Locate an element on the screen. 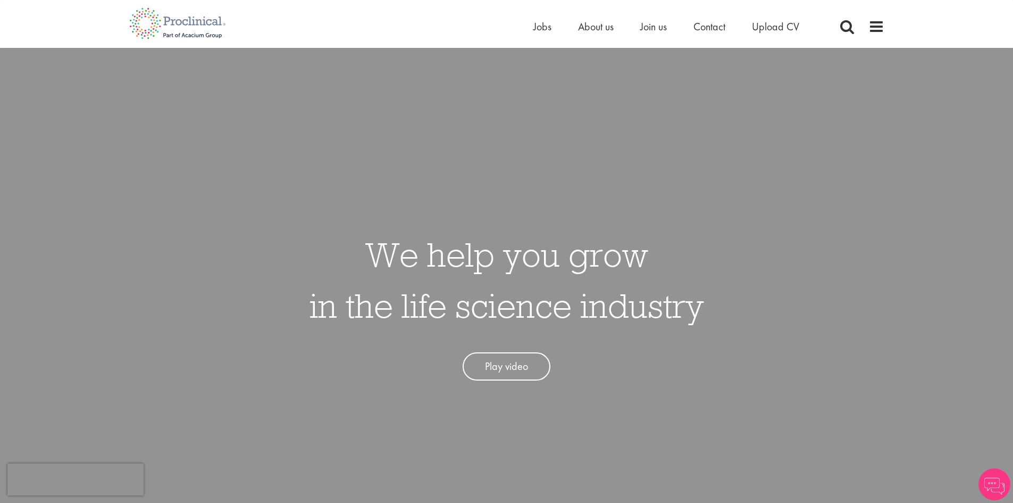  span: Upload CV is located at coordinates (776, 27).